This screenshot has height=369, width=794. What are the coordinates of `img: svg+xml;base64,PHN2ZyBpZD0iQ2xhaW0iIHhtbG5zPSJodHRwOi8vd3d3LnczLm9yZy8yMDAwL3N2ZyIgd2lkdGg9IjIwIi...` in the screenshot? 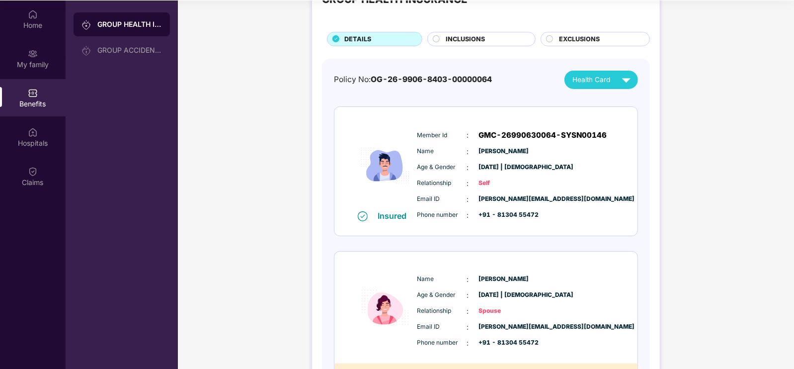 It's located at (33, 172).